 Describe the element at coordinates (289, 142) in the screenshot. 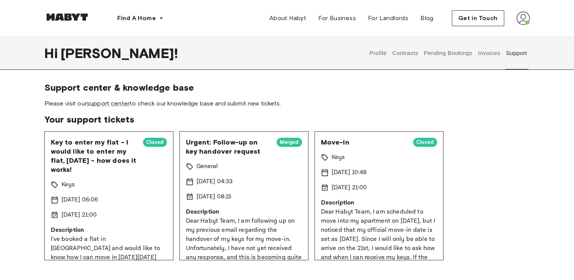

I see `span: Merged` at that location.